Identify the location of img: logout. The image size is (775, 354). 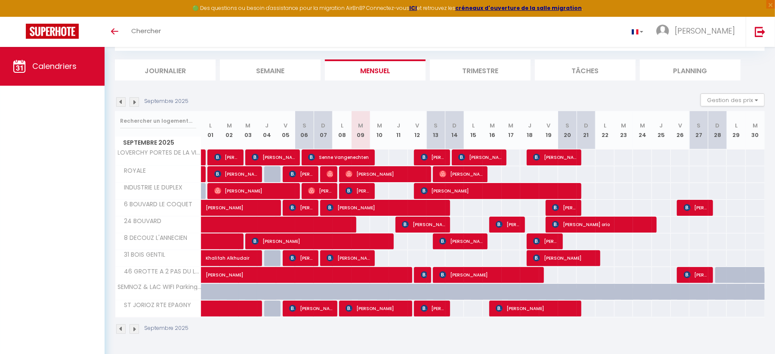
(760, 31).